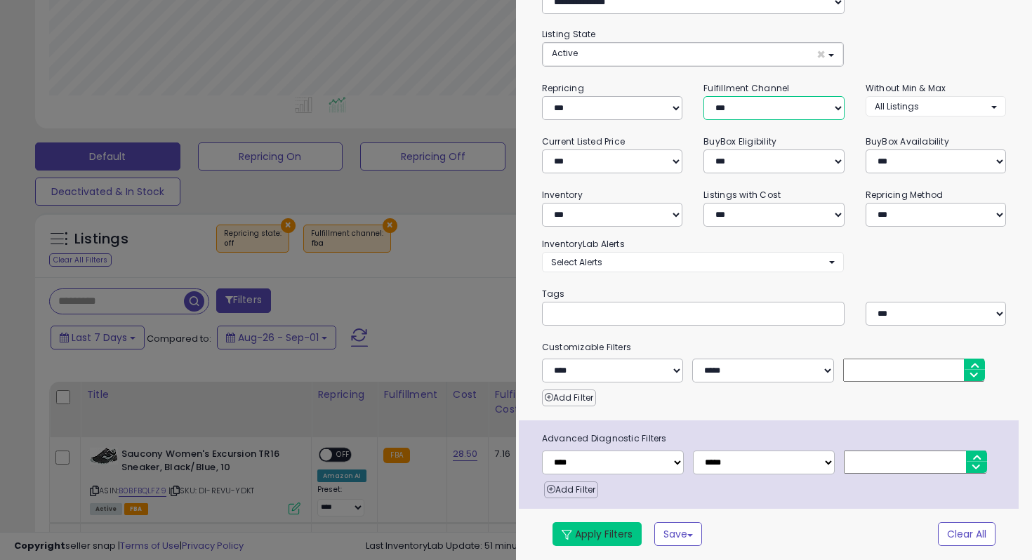 Image resolution: width=1032 pixels, height=560 pixels. What do you see at coordinates (746, 88) in the screenshot?
I see `small: Fulfillment Channel` at bounding box center [746, 88].